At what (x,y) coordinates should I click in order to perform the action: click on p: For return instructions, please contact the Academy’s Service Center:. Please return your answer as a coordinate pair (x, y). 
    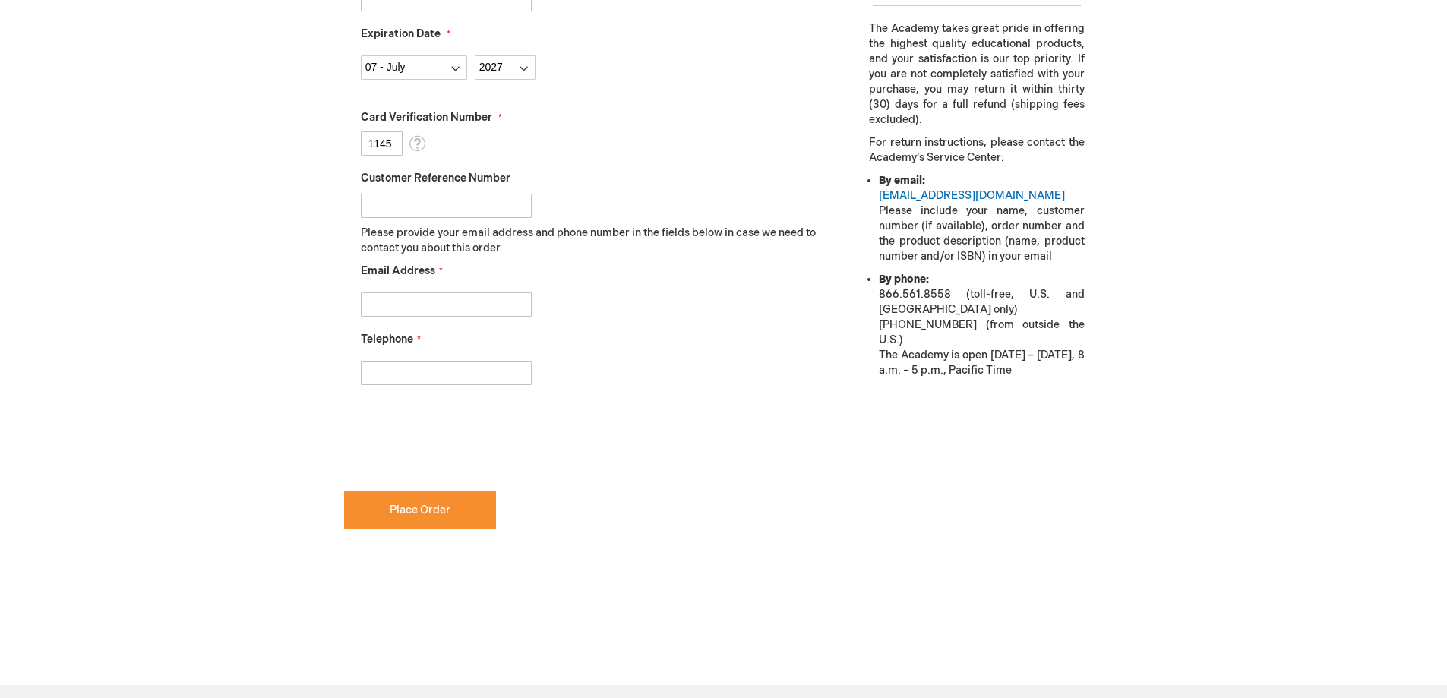
    Looking at the image, I should click on (976, 150).